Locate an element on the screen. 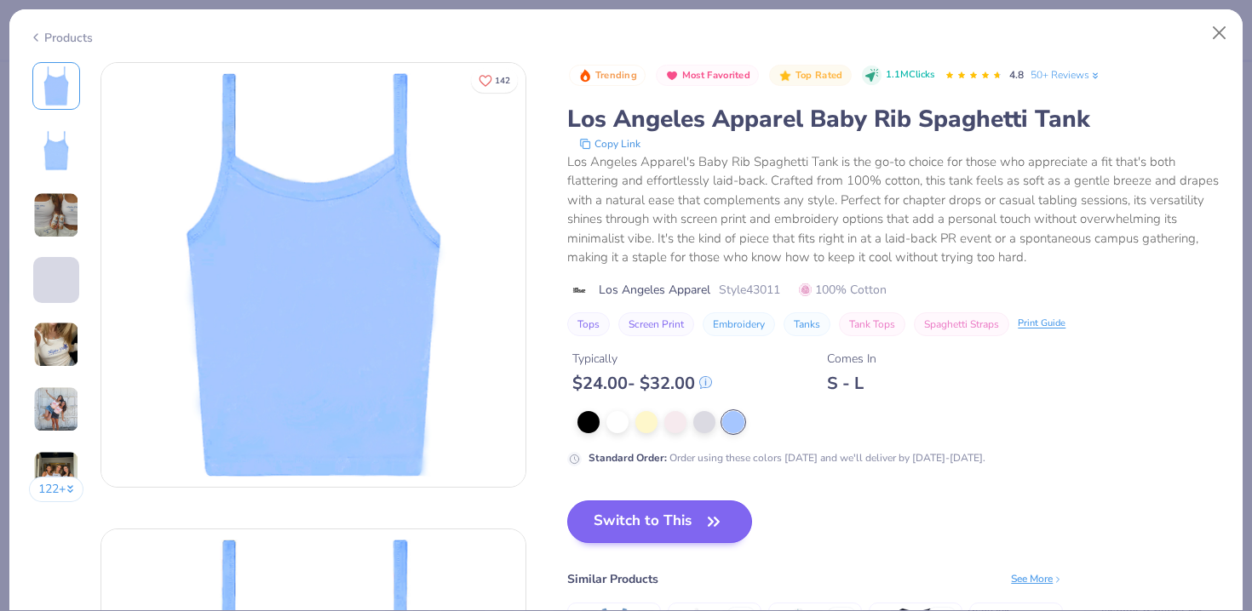 This screenshot has height=611, width=1252. button: Spaghetti Straps is located at coordinates (962, 324).